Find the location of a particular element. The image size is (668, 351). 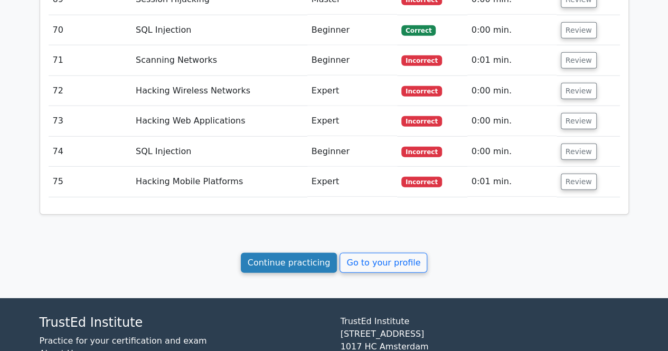

a: Practice for your certification and exam is located at coordinates (123, 341).